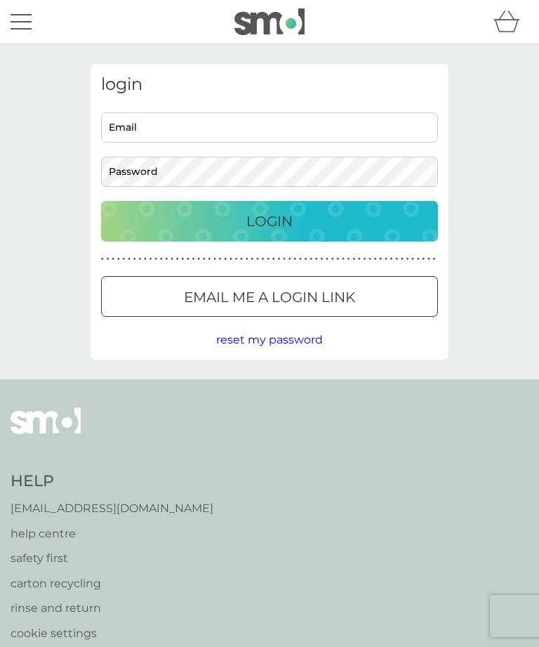 The width and height of the screenshot is (539, 647). What do you see at coordinates (270, 339) in the screenshot?
I see `span: reset my password` at bounding box center [270, 339].